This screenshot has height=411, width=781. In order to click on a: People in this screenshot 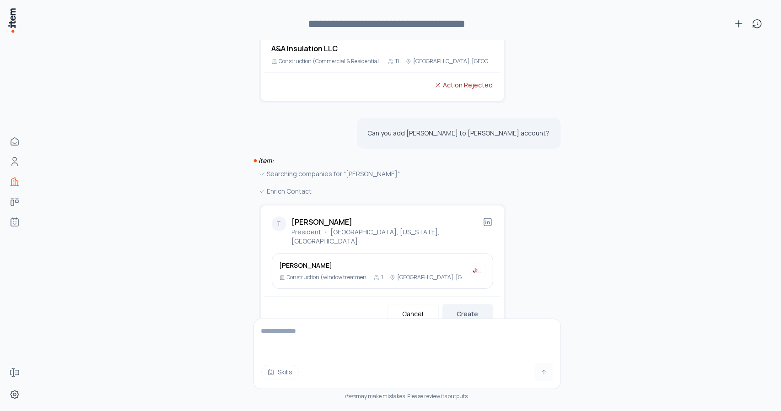, I will do `click(15, 161)`.